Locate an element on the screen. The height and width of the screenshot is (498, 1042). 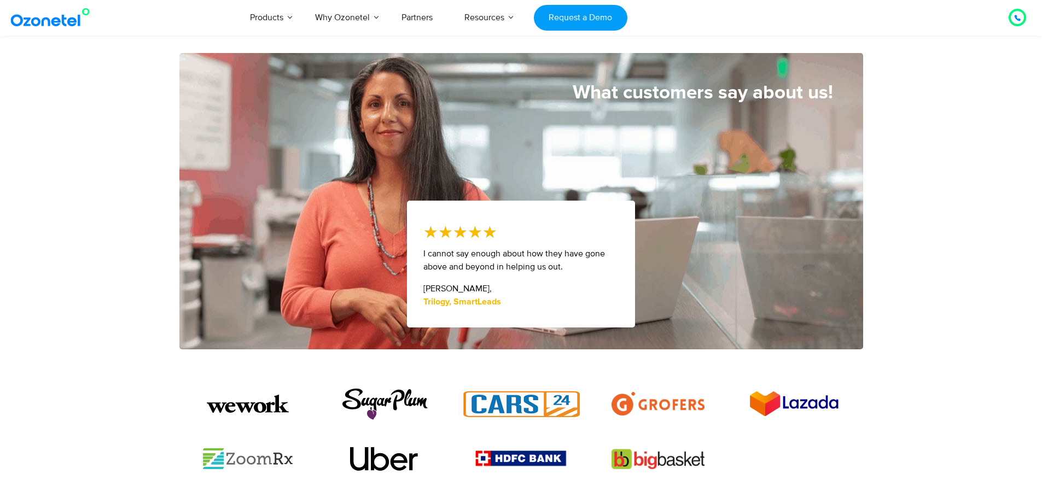
span: I cannot say enough about how they have gone above and beyond in helping us out. is located at coordinates (514, 260).